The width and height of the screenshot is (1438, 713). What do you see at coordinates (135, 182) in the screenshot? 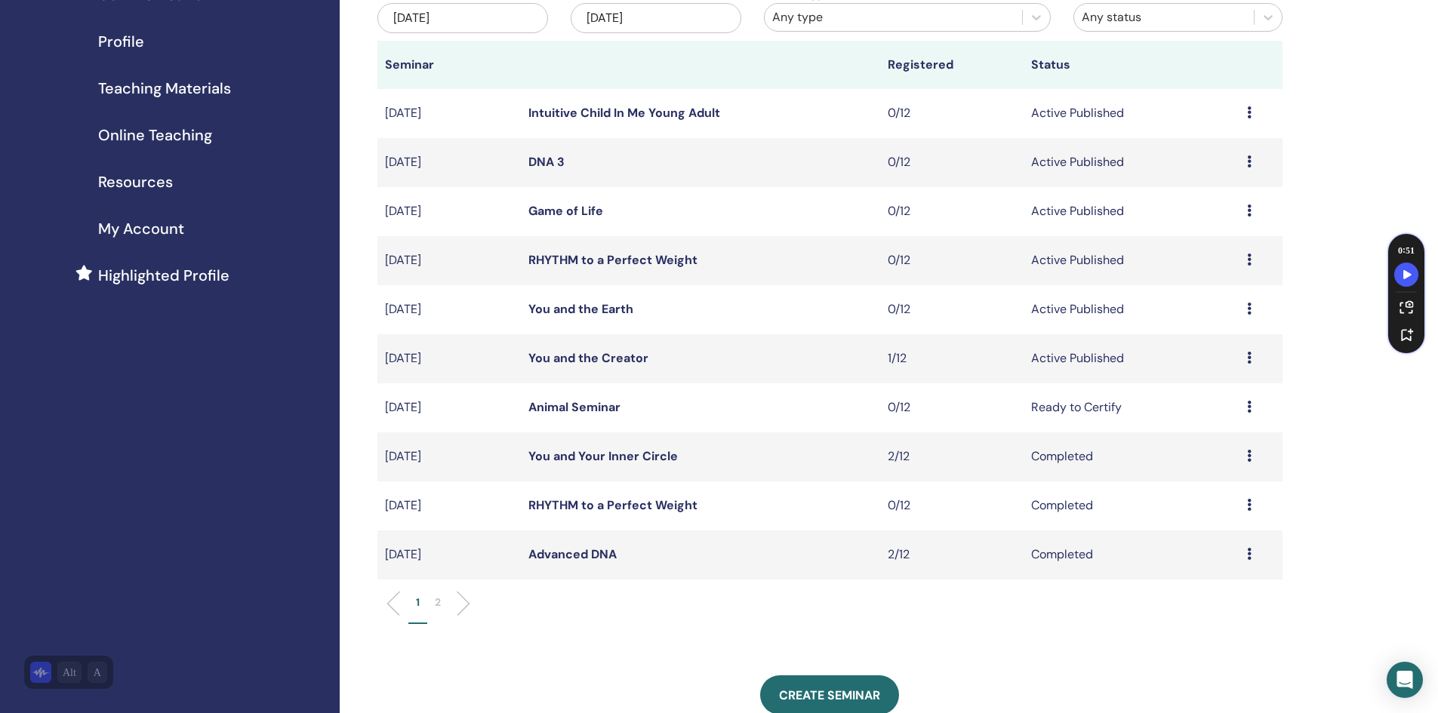
I see `span: Resources` at bounding box center [135, 182].